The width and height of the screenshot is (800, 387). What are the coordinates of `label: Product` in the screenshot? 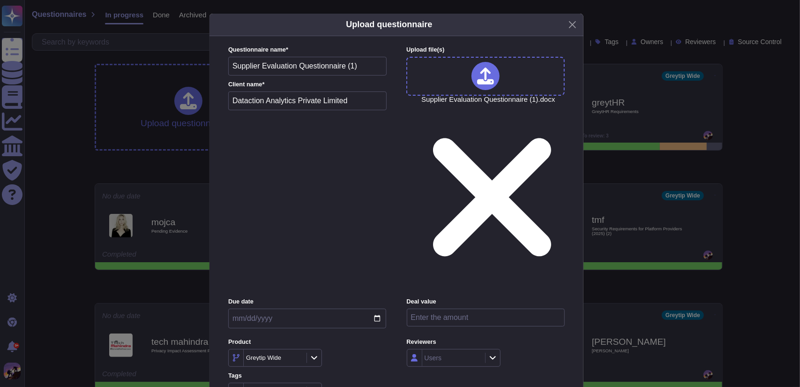 It's located at (307, 342).